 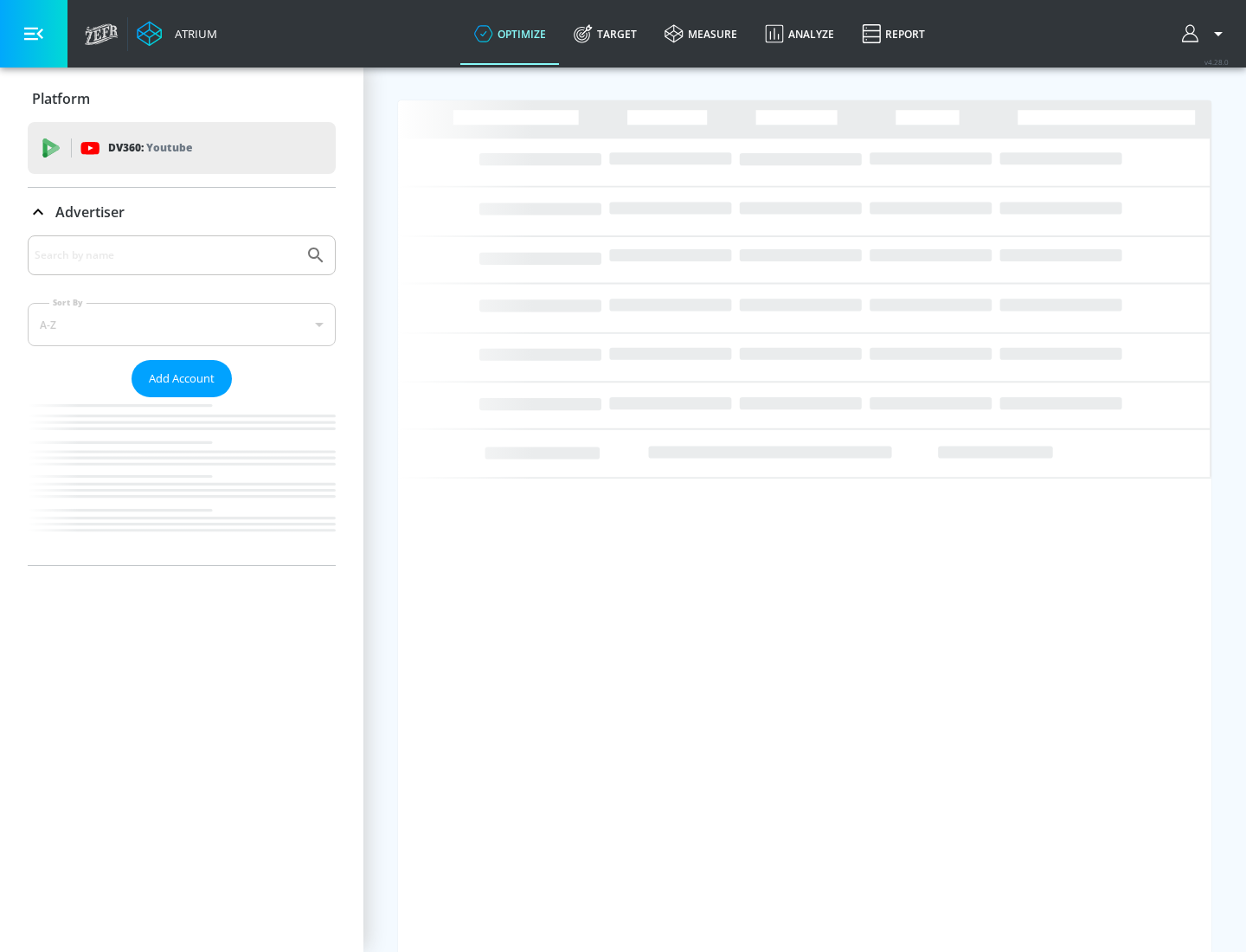 What do you see at coordinates (165, 255) in the screenshot?
I see `input: Search by name` at bounding box center [165, 255].